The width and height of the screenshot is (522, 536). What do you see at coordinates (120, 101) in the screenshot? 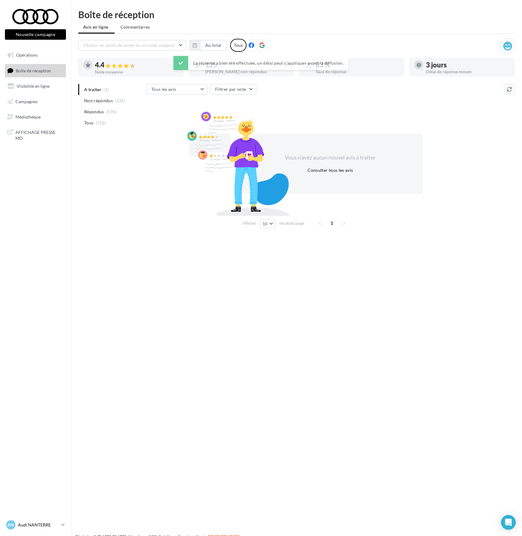
I see `span: (126)` at bounding box center [120, 101].